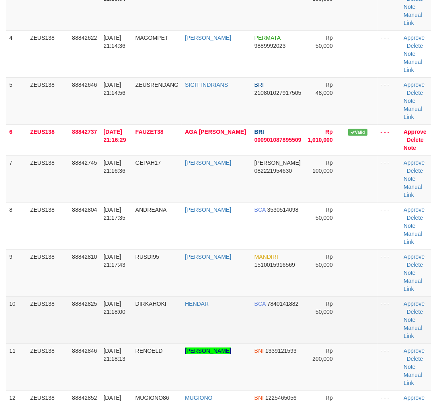 The width and height of the screenshot is (431, 403). Describe the element at coordinates (16, 367) in the screenshot. I see `td: 11` at that location.